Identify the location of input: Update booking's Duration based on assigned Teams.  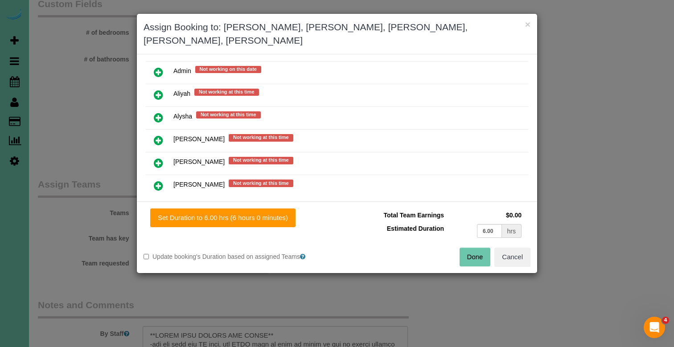
(146, 257).